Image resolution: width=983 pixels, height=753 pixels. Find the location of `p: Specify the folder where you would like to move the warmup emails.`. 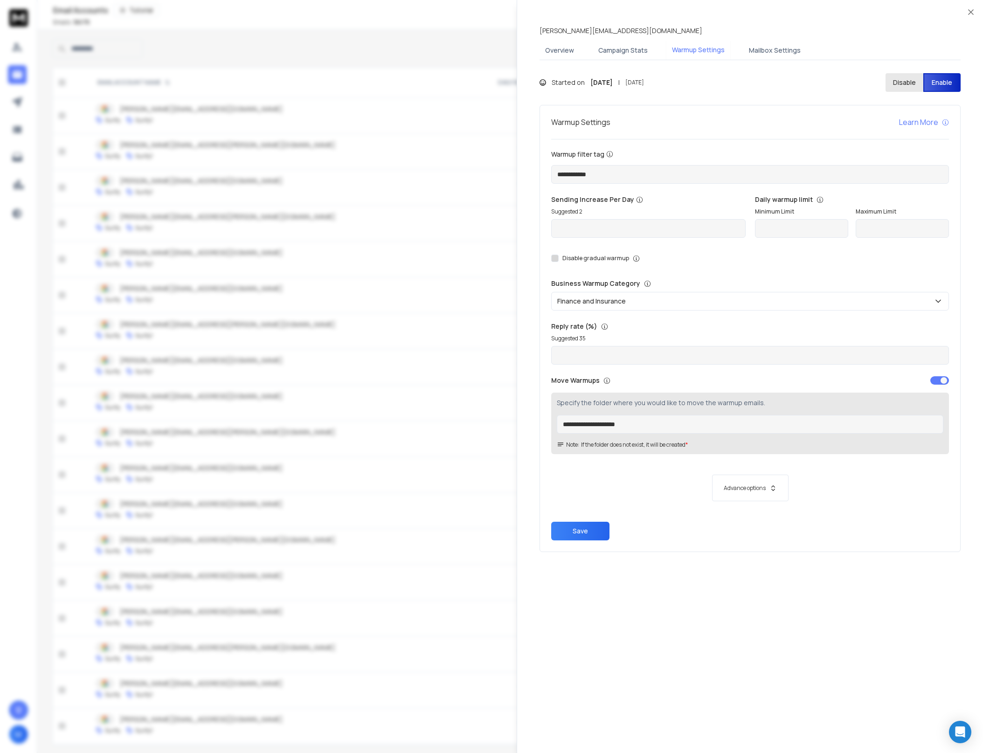

p: Specify the folder where you would like to move the warmup emails. is located at coordinates (750, 403).